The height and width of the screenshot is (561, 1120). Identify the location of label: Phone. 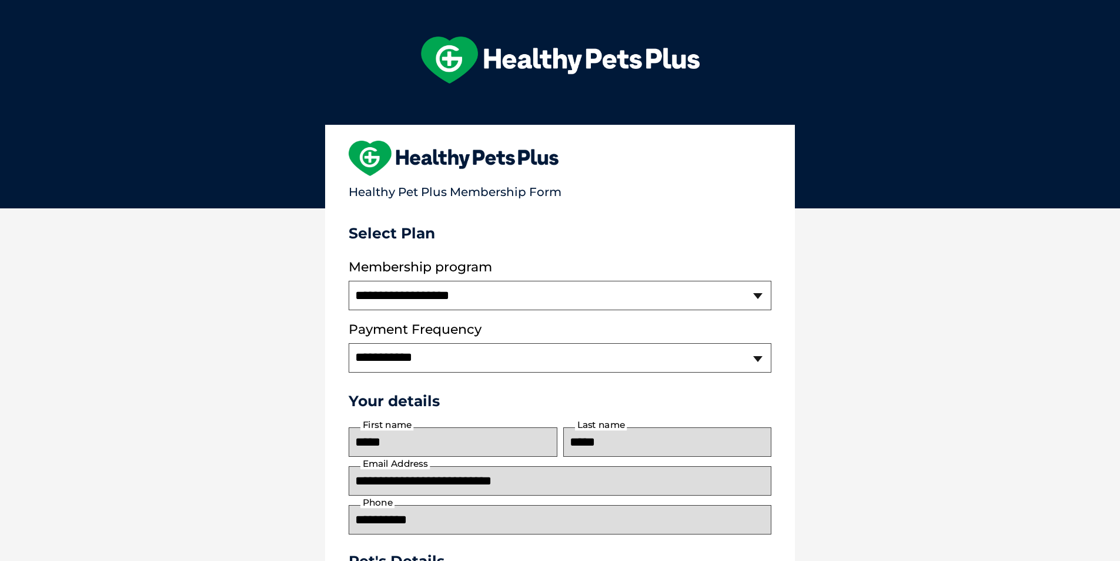
(378, 502).